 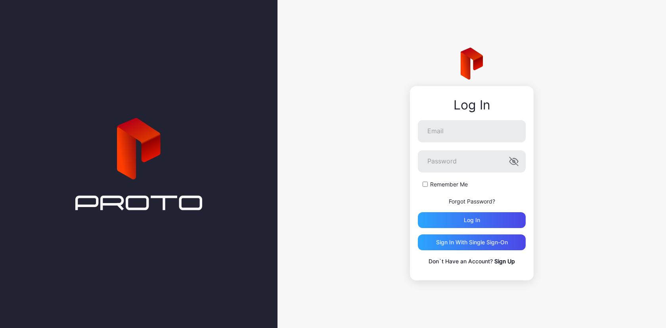 What do you see at coordinates (505, 261) in the screenshot?
I see `a: Sign Up` at bounding box center [505, 261].